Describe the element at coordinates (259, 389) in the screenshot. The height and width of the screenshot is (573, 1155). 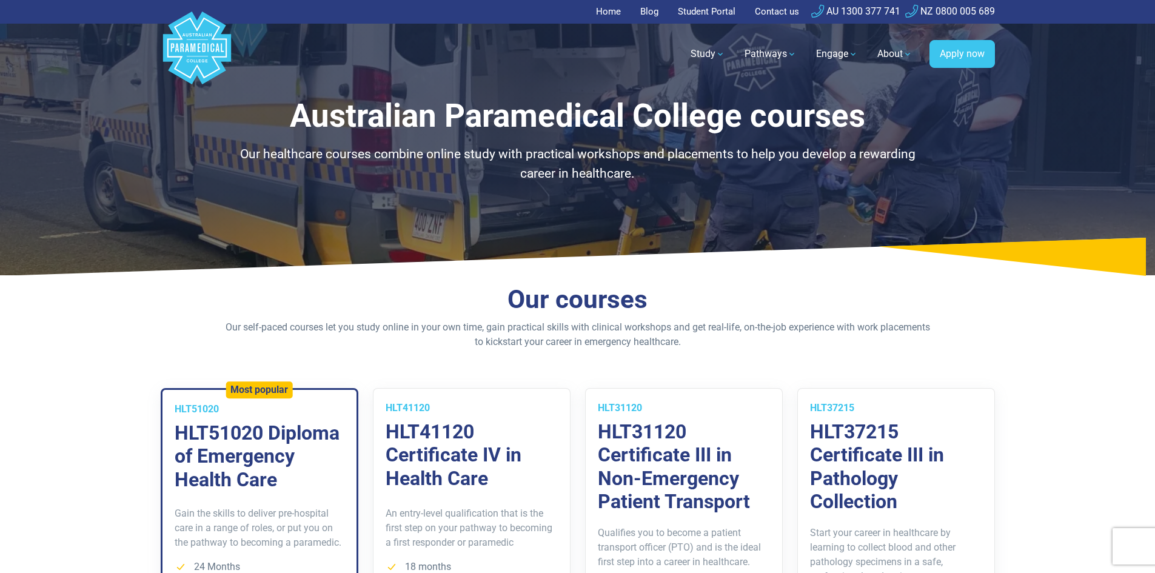
I see `h5: Most popular` at that location.